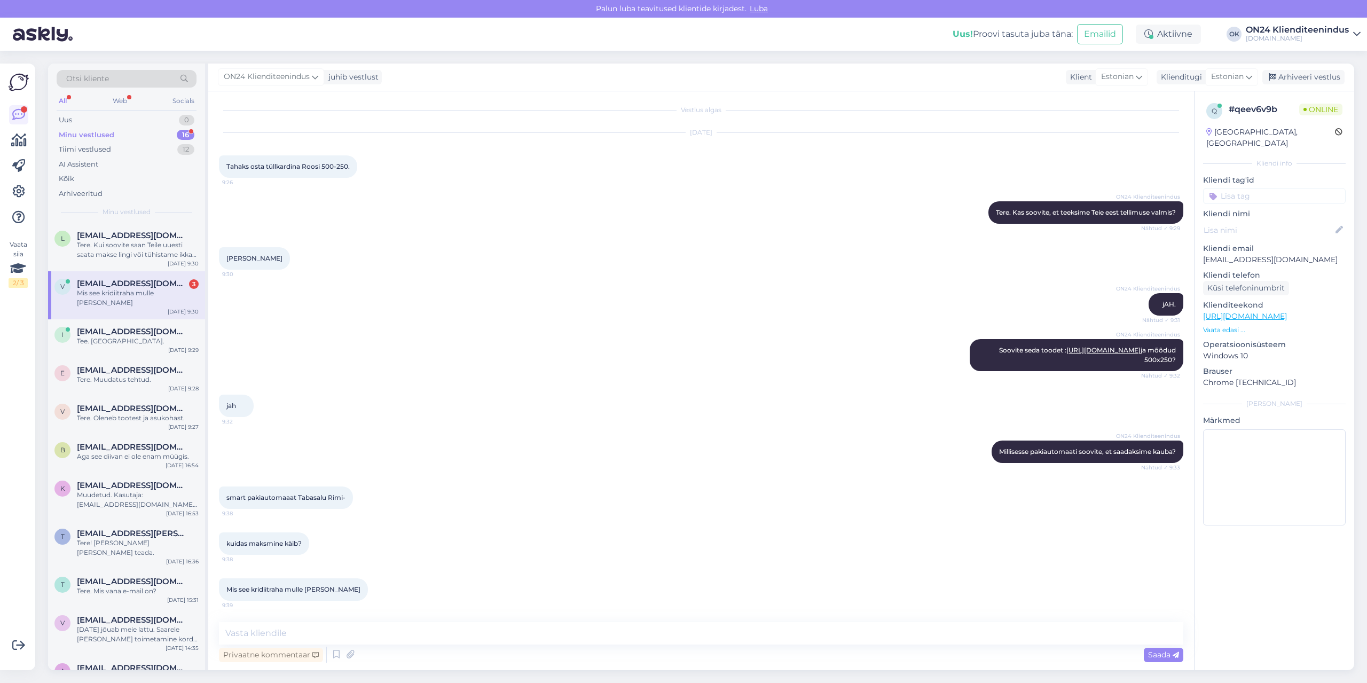 This screenshot has height=683, width=1367. Describe the element at coordinates (701, 110) in the screenshot. I see `div: Vestlus algas` at that location.